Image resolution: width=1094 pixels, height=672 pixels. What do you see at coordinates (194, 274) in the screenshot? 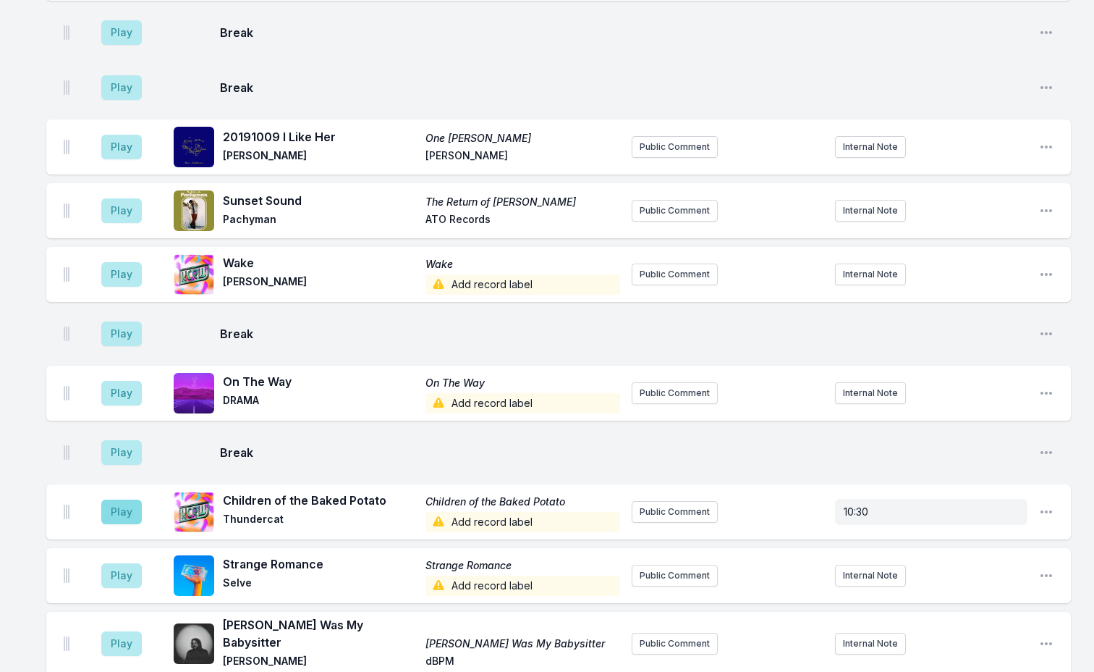
I see `img: Wake` at bounding box center [194, 274].